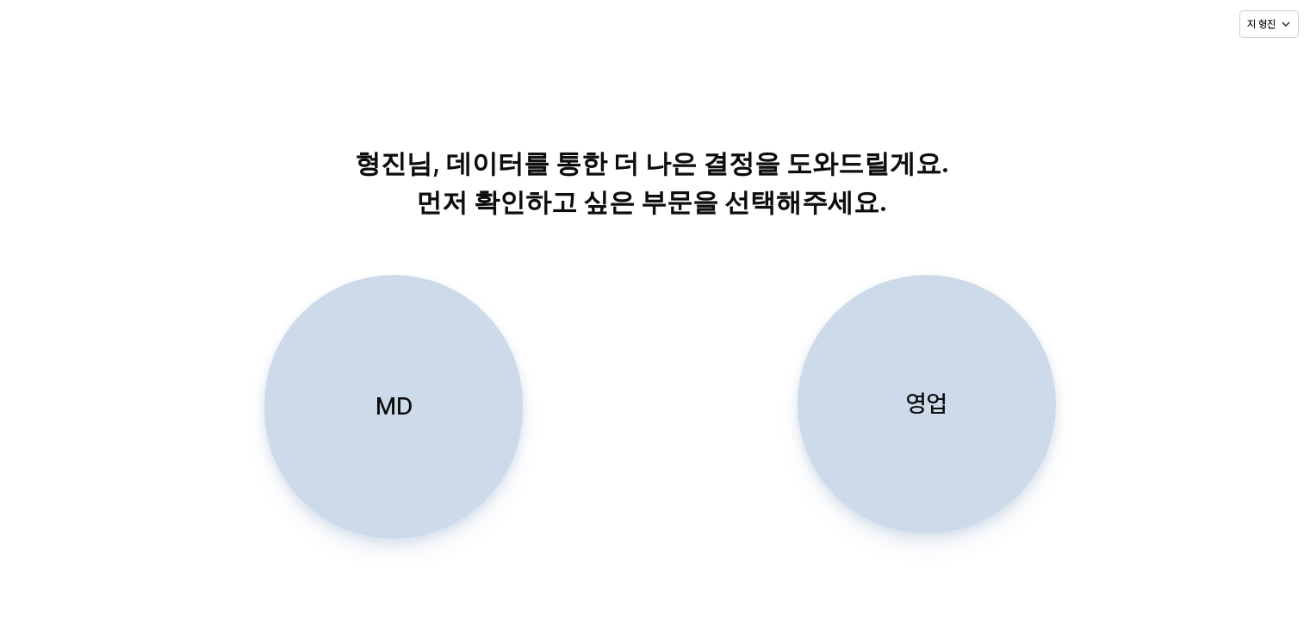 This screenshot has width=1316, height=636. I want to click on p: 영업, so click(927, 403).